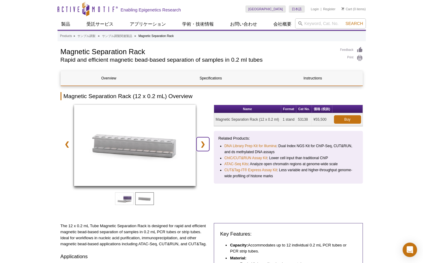 The image size is (423, 263). I want to click on a: Cart, so click(347, 9).